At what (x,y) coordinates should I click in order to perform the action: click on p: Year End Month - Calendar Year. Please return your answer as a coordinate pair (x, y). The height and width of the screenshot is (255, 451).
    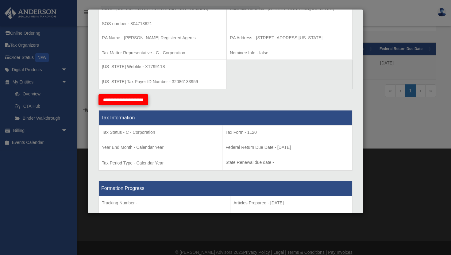
    Looking at the image, I should click on (160, 147).